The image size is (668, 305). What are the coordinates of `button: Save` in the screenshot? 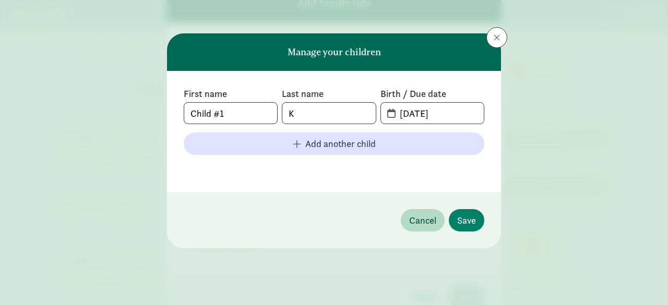 It's located at (466, 220).